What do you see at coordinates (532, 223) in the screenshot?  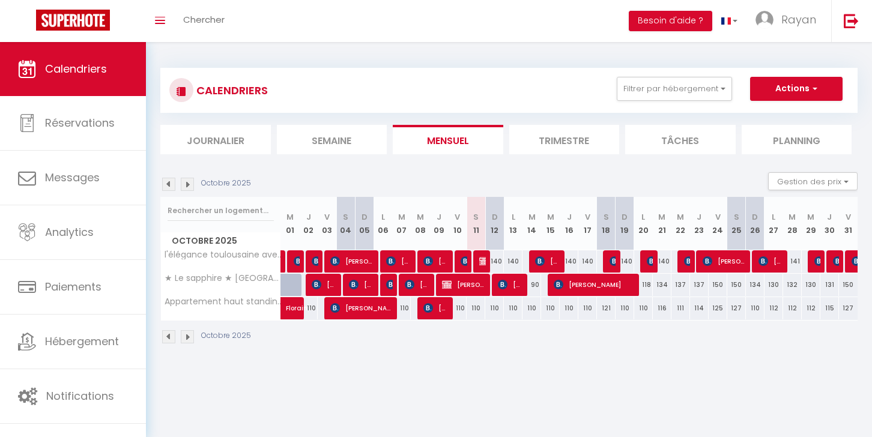 I see `th: 14` at bounding box center [532, 223].